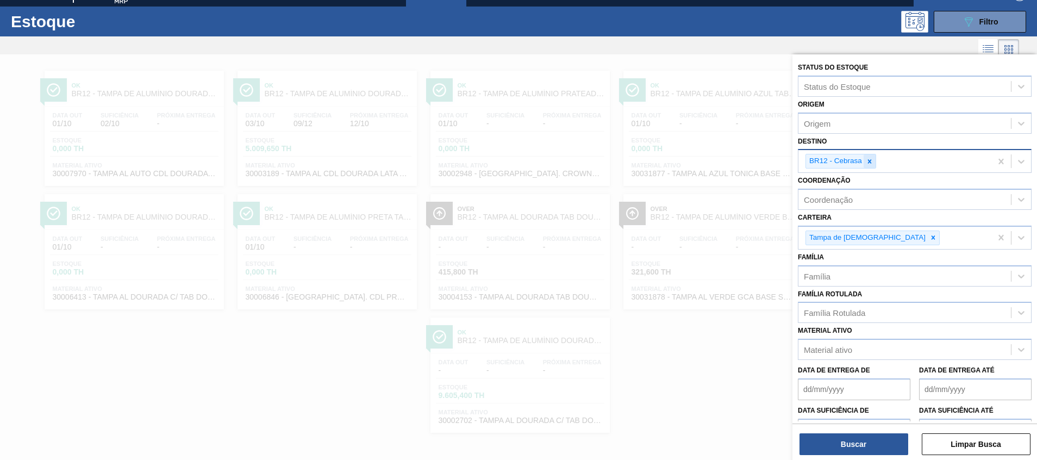 The image size is (1037, 460). Describe the element at coordinates (827, 349) in the screenshot. I see `div: Material ativo` at that location.